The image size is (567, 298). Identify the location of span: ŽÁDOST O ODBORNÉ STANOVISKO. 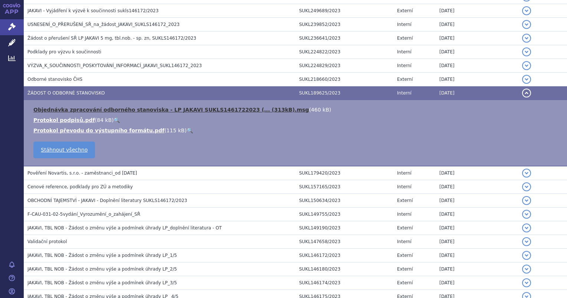
(66, 93).